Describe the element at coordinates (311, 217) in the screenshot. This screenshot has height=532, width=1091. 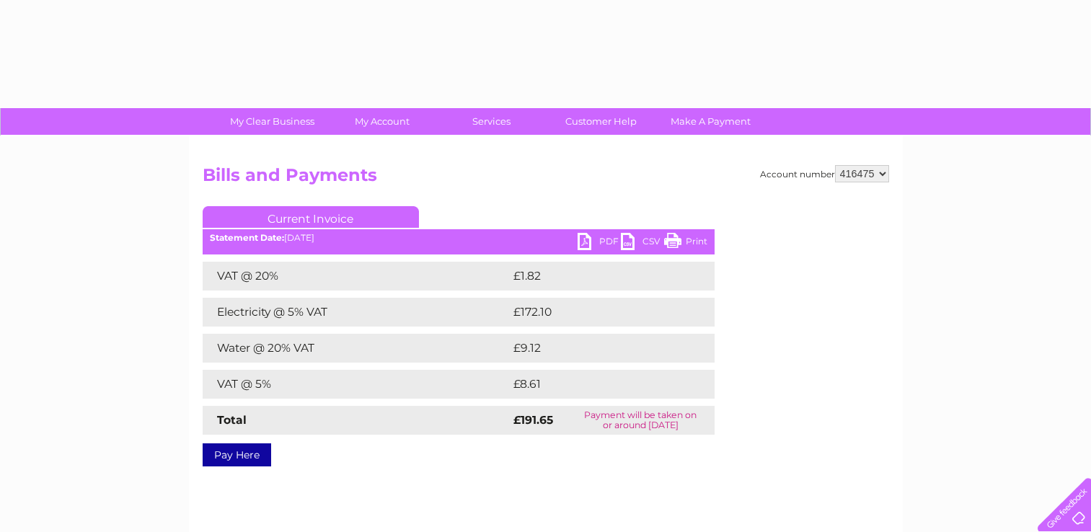
I see `a: Current Invoice` at that location.